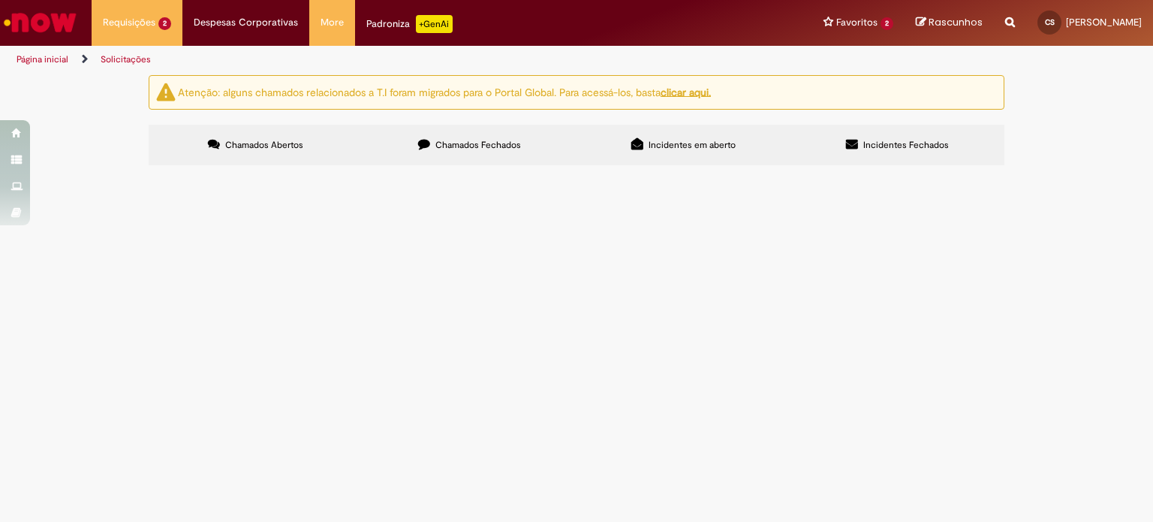 The width and height of the screenshot is (1153, 522). What do you see at coordinates (955, 22) in the screenshot?
I see `span: Rascunhos` at bounding box center [955, 22].